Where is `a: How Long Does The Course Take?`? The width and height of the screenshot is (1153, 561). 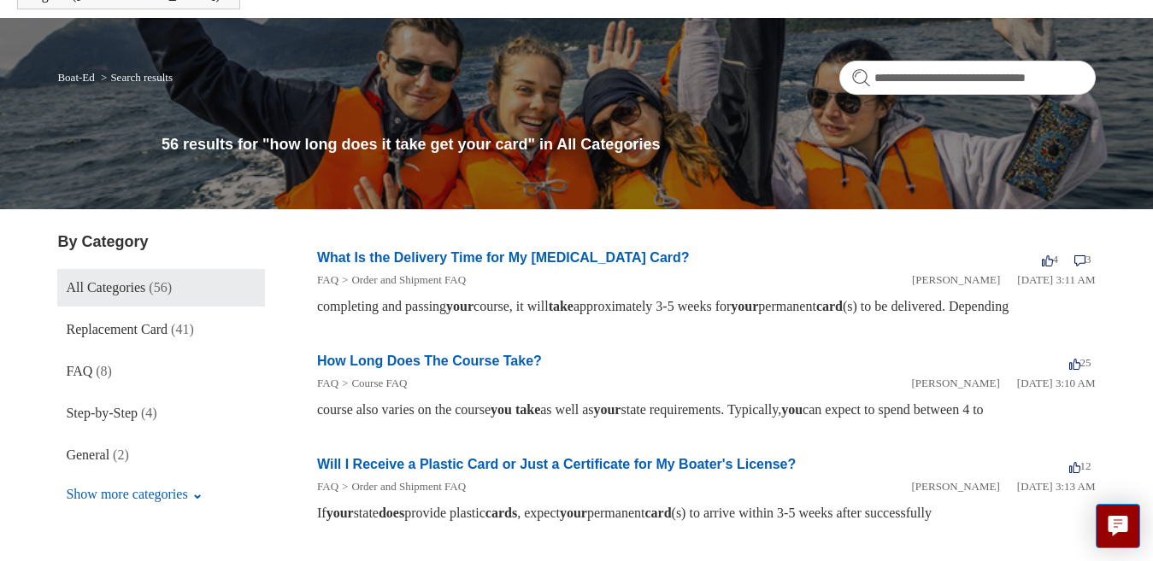 a: How Long Does The Course Take? is located at coordinates (429, 361).